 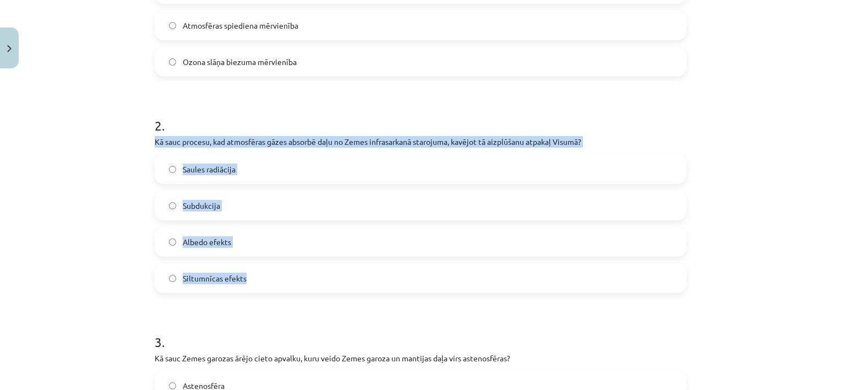 What do you see at coordinates (201, 205) in the screenshot?
I see `span: Subdukcija` at bounding box center [201, 205].